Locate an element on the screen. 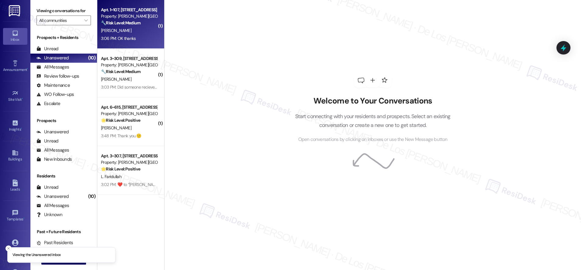  div: 3:03 PM: Did someone recieve my keys in mail is located at coordinates (141, 87).